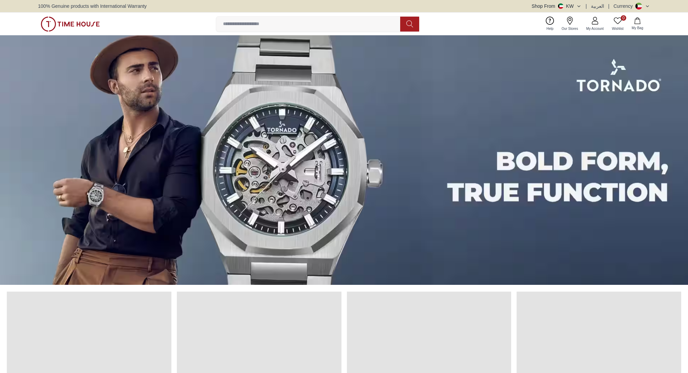 Image resolution: width=688 pixels, height=373 pixels. What do you see at coordinates (618, 24) in the screenshot?
I see `a: 0Wishlist` at bounding box center [618, 24].